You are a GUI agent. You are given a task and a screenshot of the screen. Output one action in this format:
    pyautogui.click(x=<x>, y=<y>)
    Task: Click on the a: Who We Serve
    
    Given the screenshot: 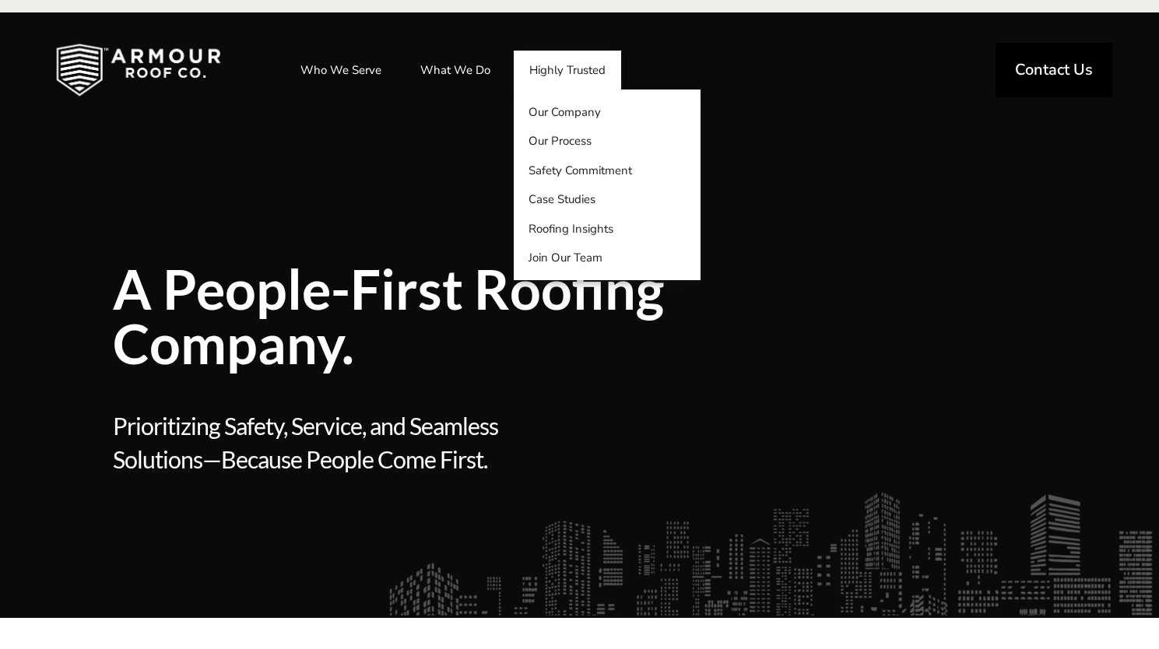 What is the action you would take?
    pyautogui.click(x=341, y=70)
    